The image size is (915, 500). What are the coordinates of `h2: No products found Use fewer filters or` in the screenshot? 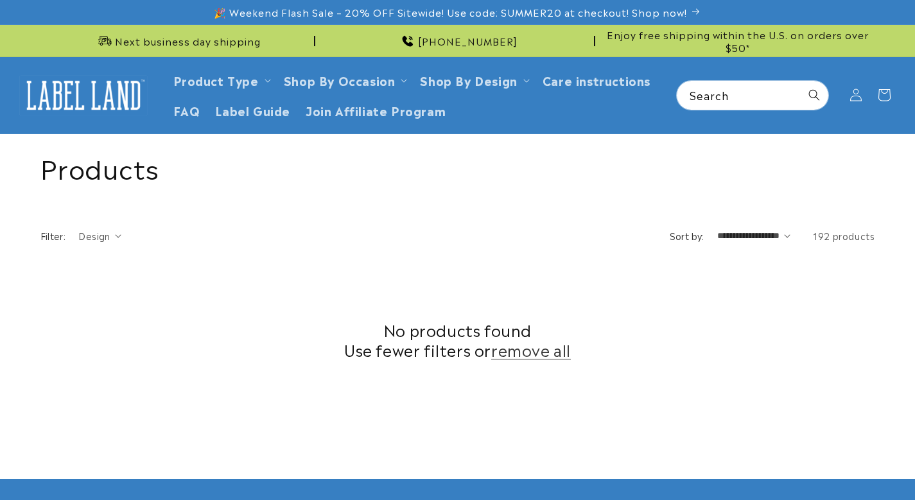 It's located at (458, 340).